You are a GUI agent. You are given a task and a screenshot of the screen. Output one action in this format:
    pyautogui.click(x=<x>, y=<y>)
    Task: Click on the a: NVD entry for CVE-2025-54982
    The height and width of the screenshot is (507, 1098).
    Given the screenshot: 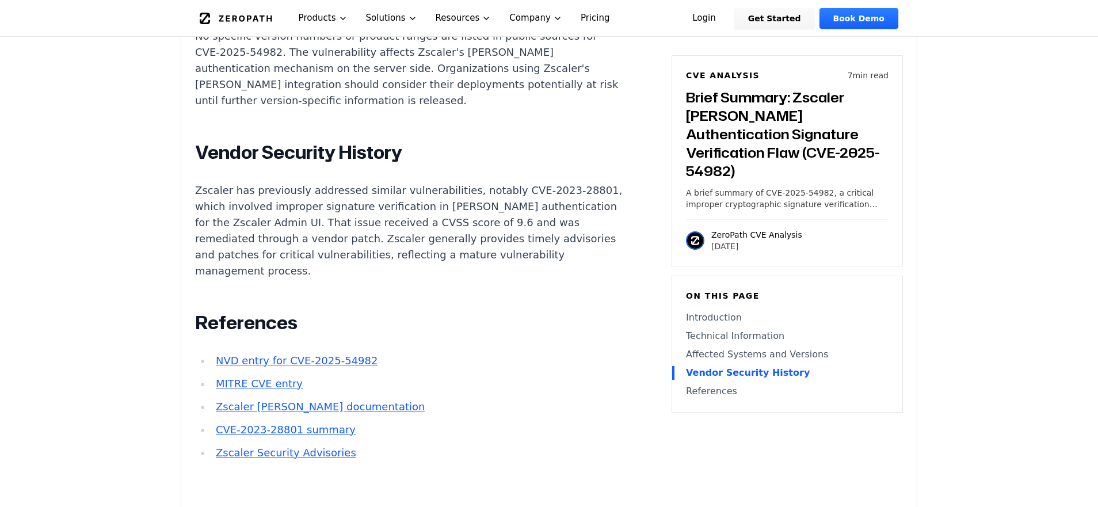 What is the action you would take?
    pyautogui.click(x=296, y=360)
    